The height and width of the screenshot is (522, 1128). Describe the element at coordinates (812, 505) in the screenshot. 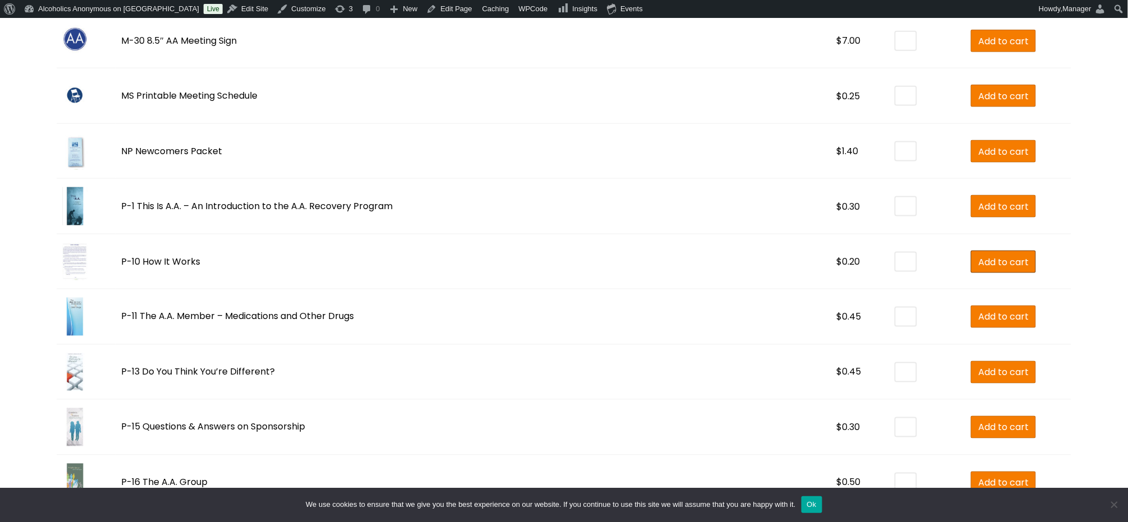

I see `button: Ok` at that location.